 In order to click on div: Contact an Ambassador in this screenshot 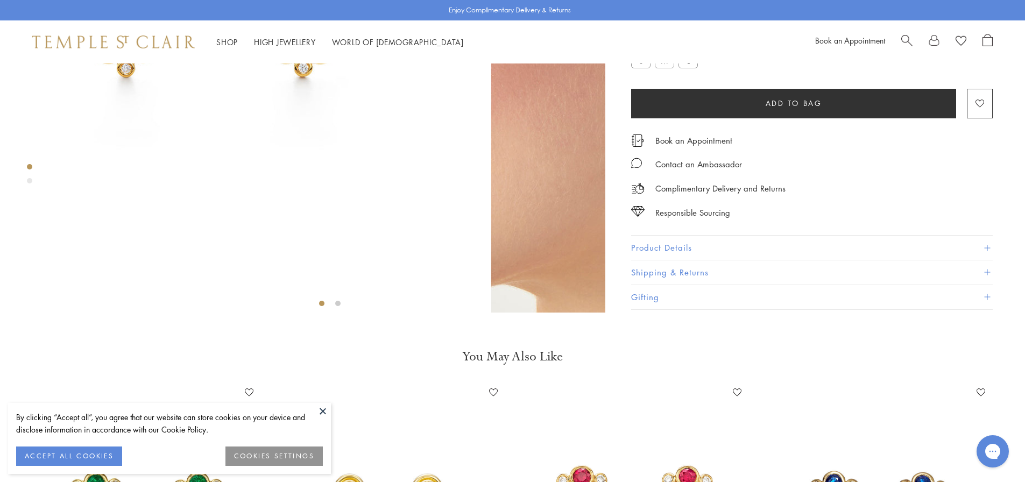, I will do `click(698, 164)`.